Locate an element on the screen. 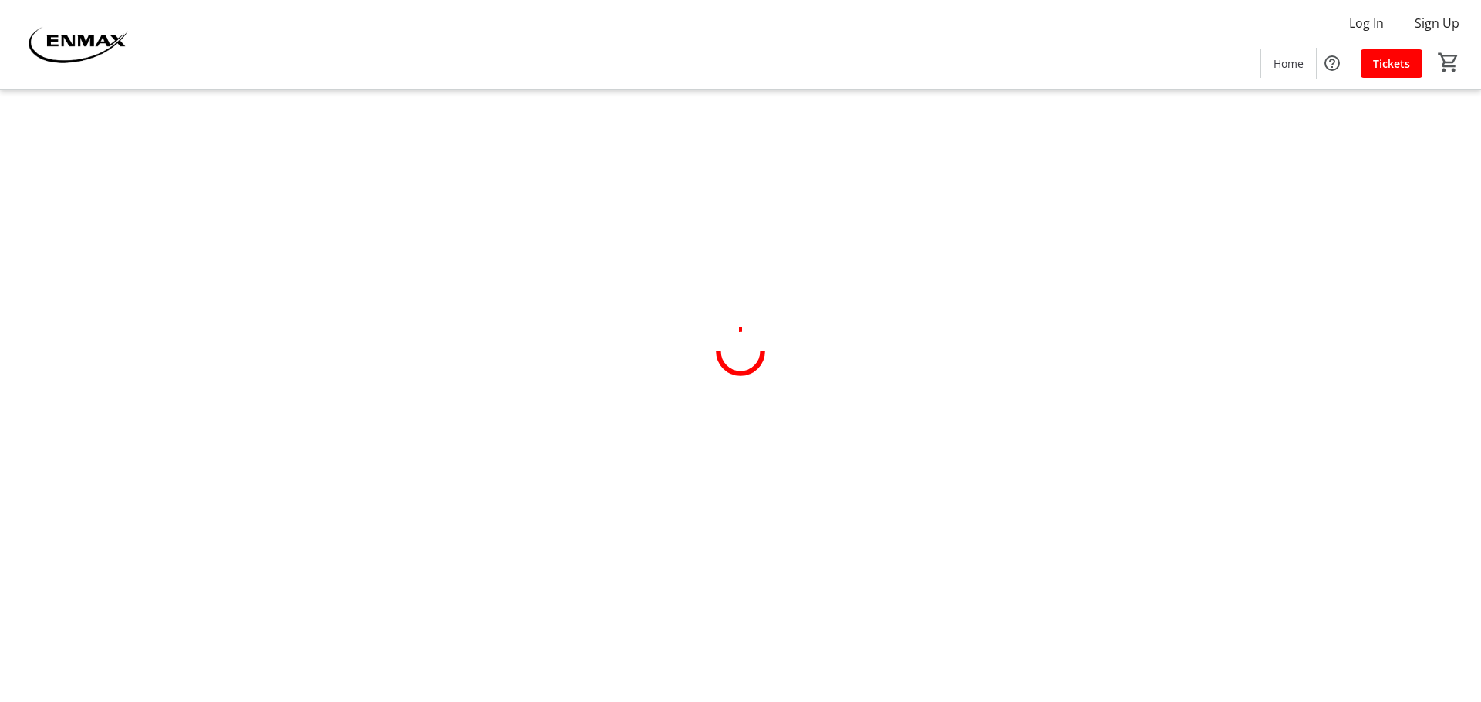 Image resolution: width=1481 pixels, height=702 pixels. span: Tickets is located at coordinates (1391, 63).